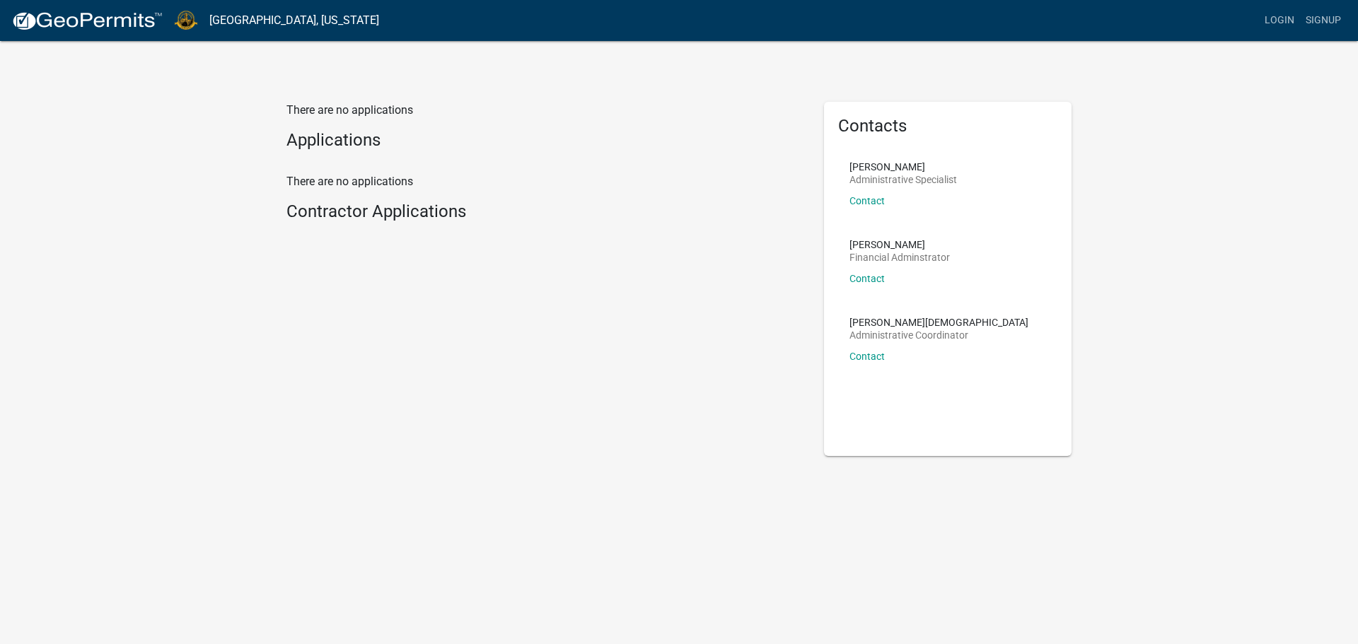  What do you see at coordinates (1279, 21) in the screenshot?
I see `a: Login` at bounding box center [1279, 21].